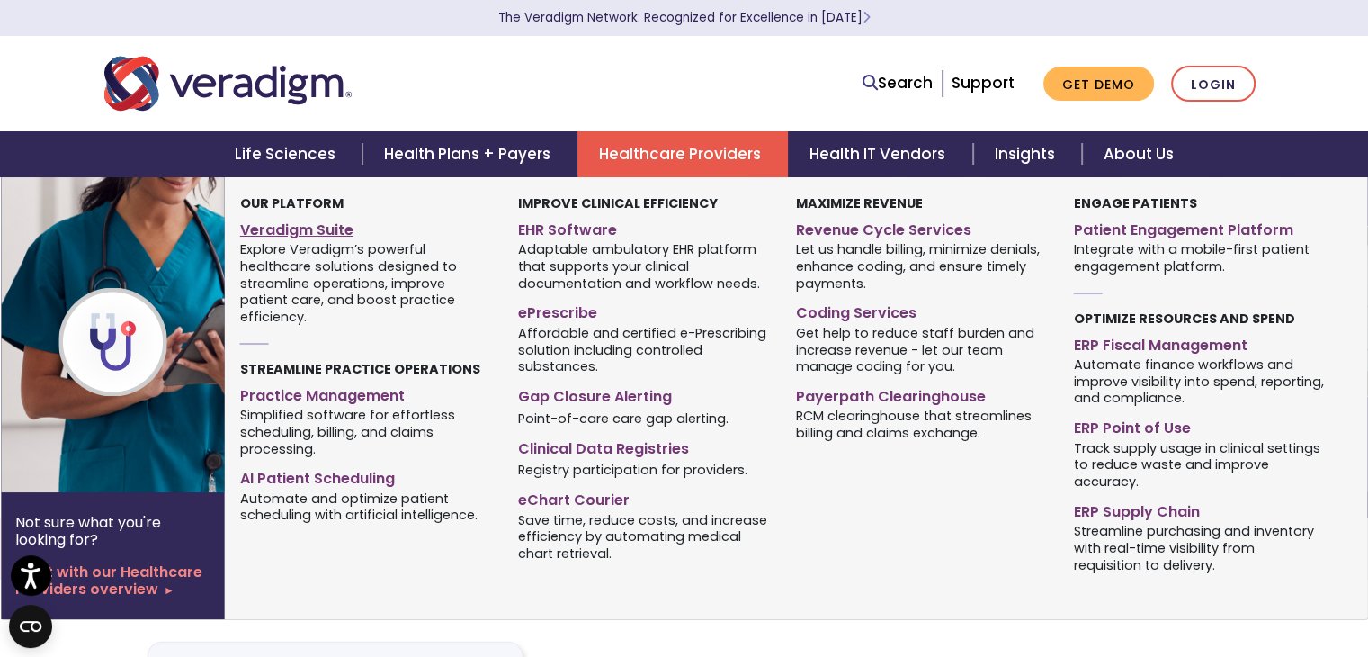 This screenshot has width=1368, height=657. Describe the element at coordinates (1198, 342) in the screenshot. I see `a: ERP Fiscal Management` at that location.